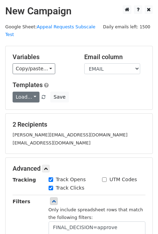  I want to click on strong: Tracking, so click(24, 180).